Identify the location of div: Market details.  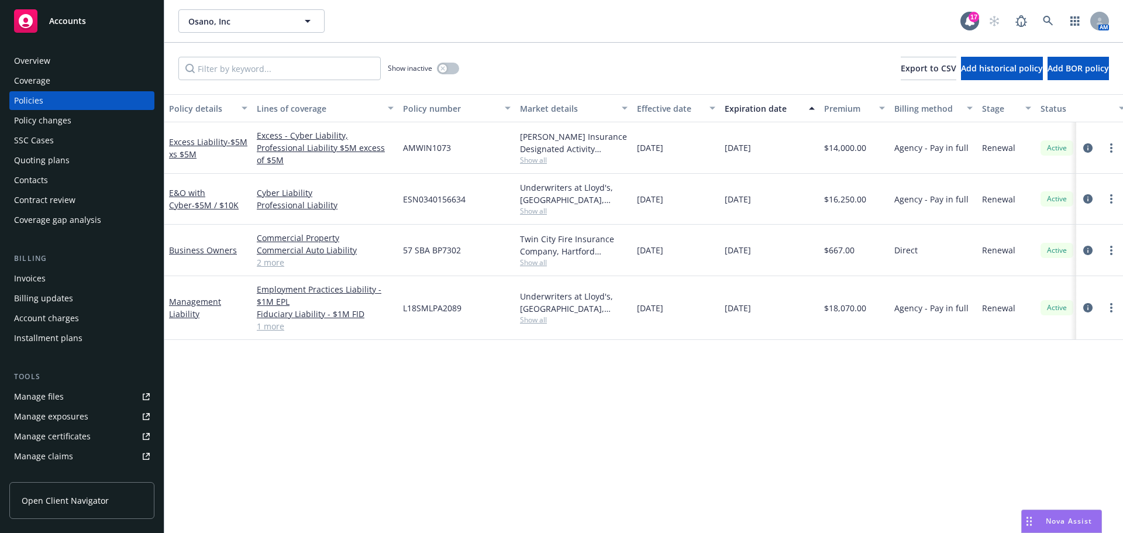
(567, 108).